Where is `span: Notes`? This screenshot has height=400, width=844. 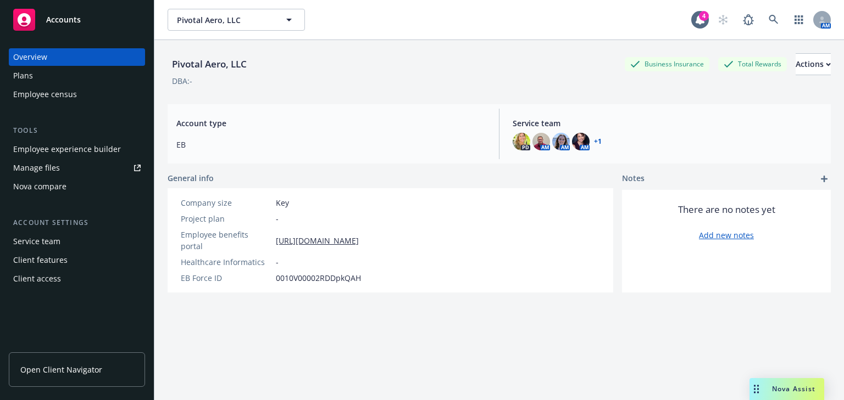 span: Notes is located at coordinates (633, 179).